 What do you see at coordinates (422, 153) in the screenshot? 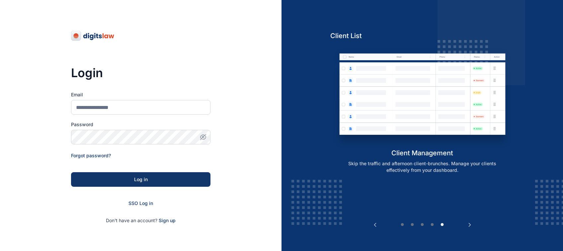
I see `h5: client management` at bounding box center [422, 153].